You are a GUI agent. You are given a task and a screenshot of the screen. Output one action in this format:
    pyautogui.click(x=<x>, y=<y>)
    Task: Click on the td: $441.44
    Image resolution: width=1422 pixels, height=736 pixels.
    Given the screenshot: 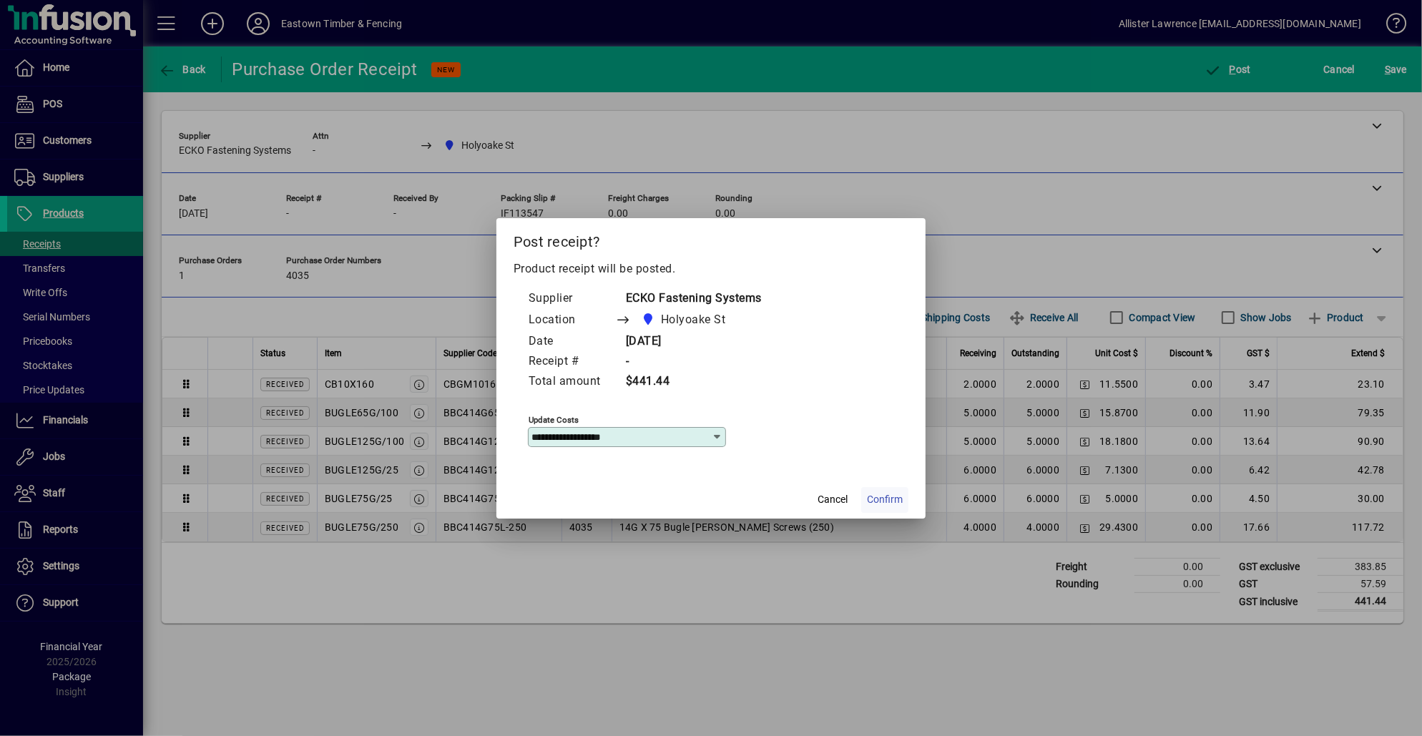 What is the action you would take?
    pyautogui.click(x=688, y=382)
    